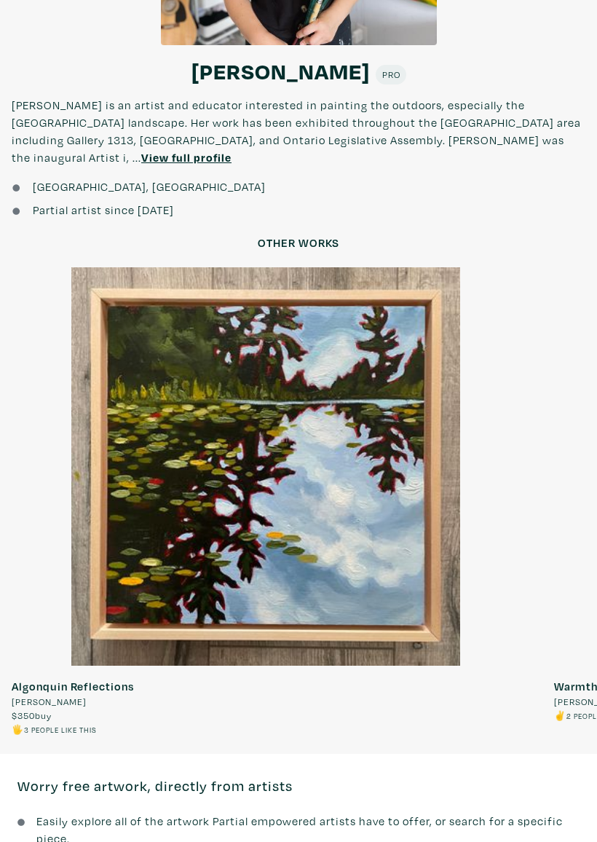 The width and height of the screenshot is (597, 842). Describe the element at coordinates (73, 686) in the screenshot. I see `strong: Algonquin Reflections` at that location.